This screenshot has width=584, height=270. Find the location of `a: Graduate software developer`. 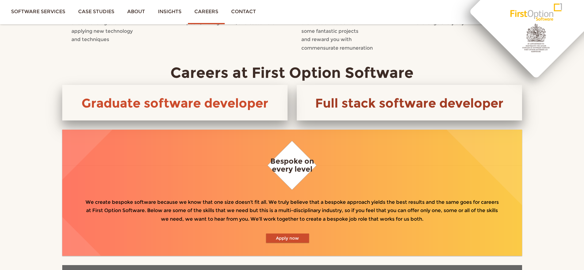

a: Graduate software developer is located at coordinates (175, 103).